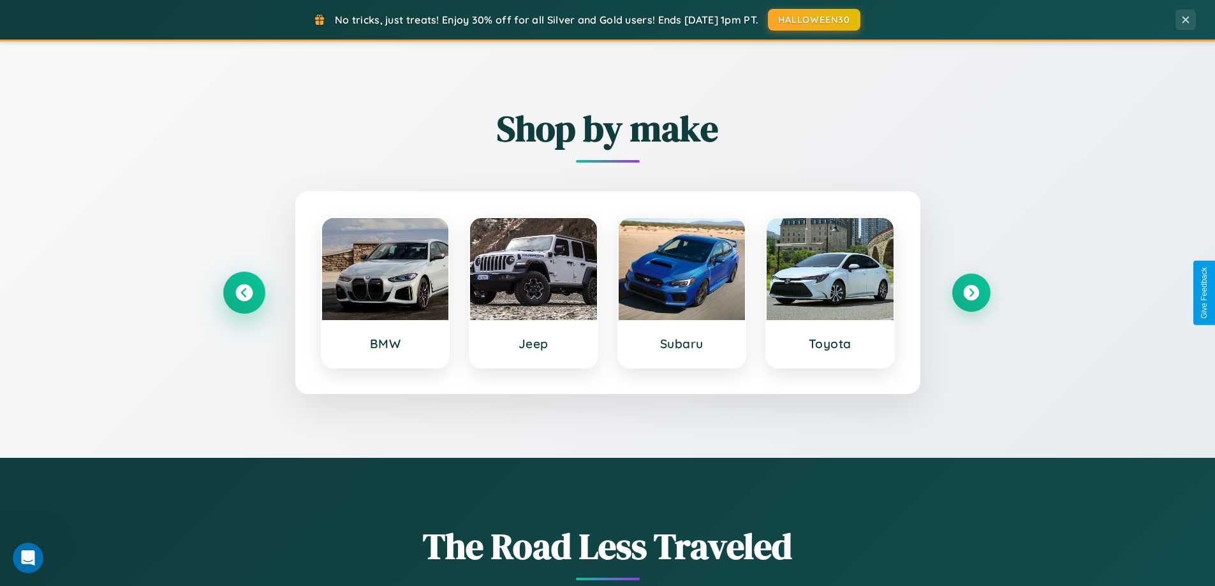 The width and height of the screenshot is (1215, 586). Describe the element at coordinates (608, 546) in the screenshot. I see `h1: The Road Less Traveled` at that location.